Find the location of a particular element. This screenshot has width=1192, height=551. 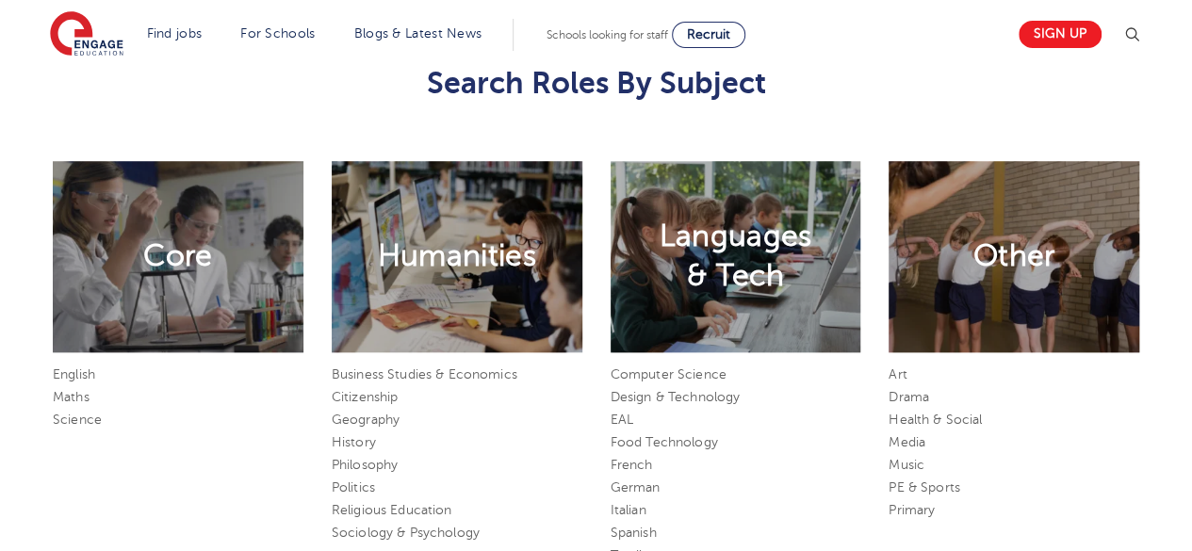

a: Sociology & Psychology is located at coordinates (405, 532).